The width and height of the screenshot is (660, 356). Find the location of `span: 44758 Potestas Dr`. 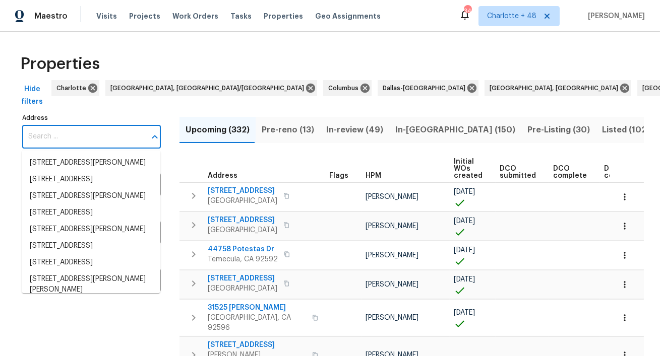

span: 44758 Potestas Dr is located at coordinates (242, 250).